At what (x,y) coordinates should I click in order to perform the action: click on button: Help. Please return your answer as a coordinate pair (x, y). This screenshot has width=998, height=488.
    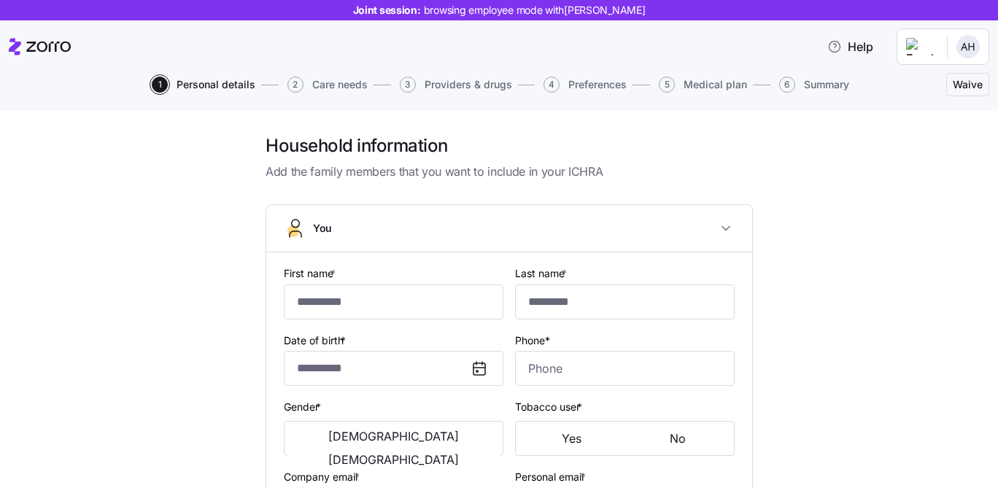
    Looking at the image, I should click on (850, 47).